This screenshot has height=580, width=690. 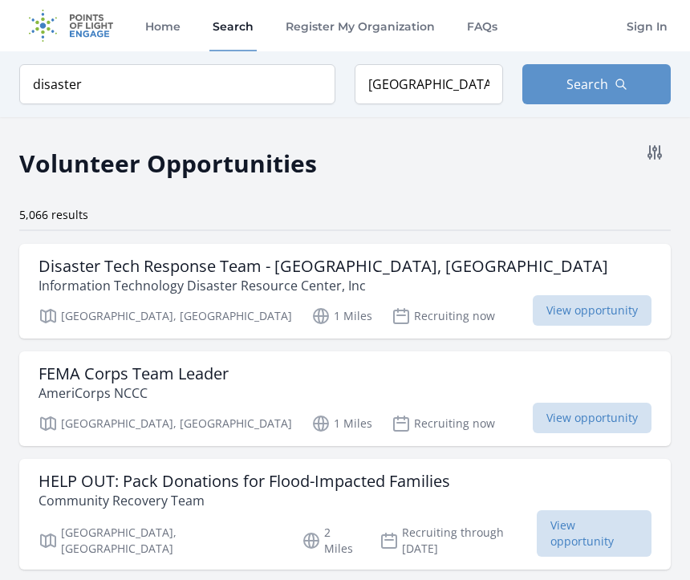 I want to click on p: Information Technology Disaster Resource Center, Inc, so click(x=324, y=286).